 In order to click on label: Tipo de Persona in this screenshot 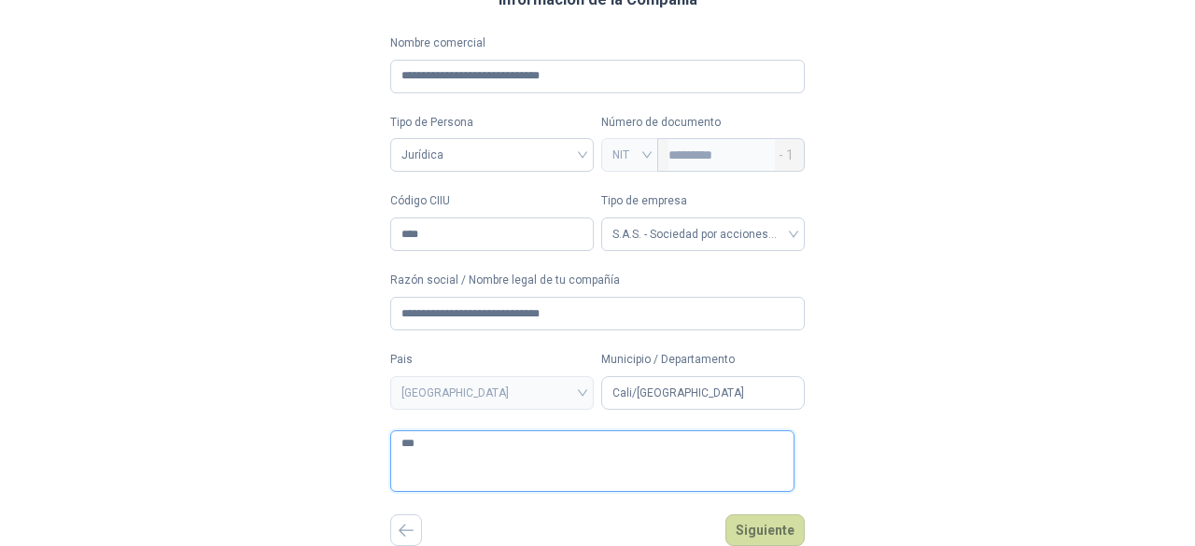, I will do `click(492, 122)`.